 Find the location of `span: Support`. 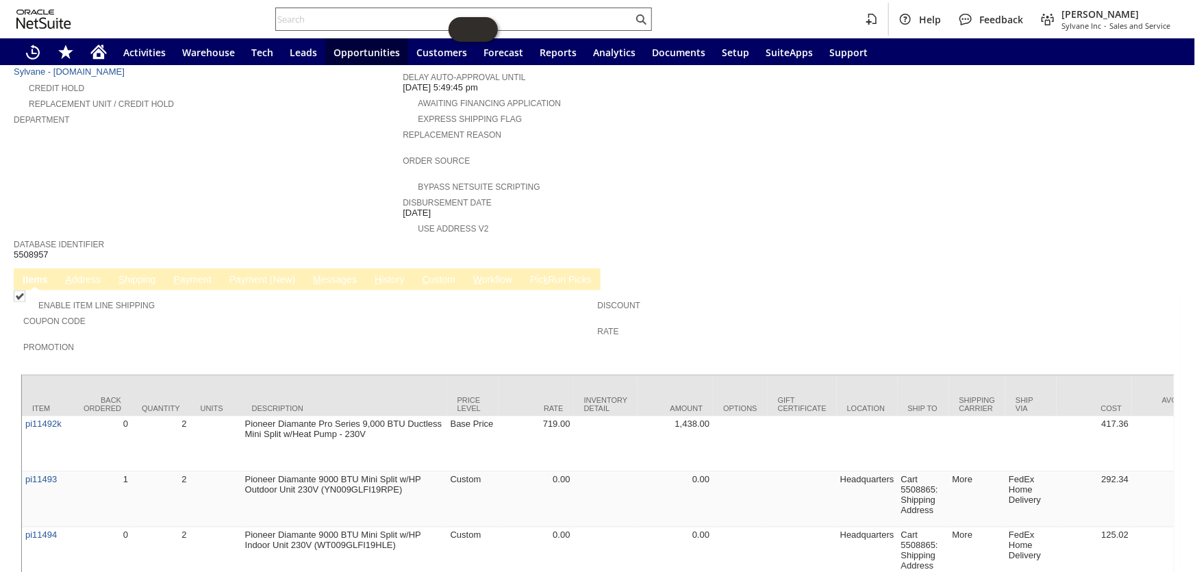

span: Support is located at coordinates (848, 52).